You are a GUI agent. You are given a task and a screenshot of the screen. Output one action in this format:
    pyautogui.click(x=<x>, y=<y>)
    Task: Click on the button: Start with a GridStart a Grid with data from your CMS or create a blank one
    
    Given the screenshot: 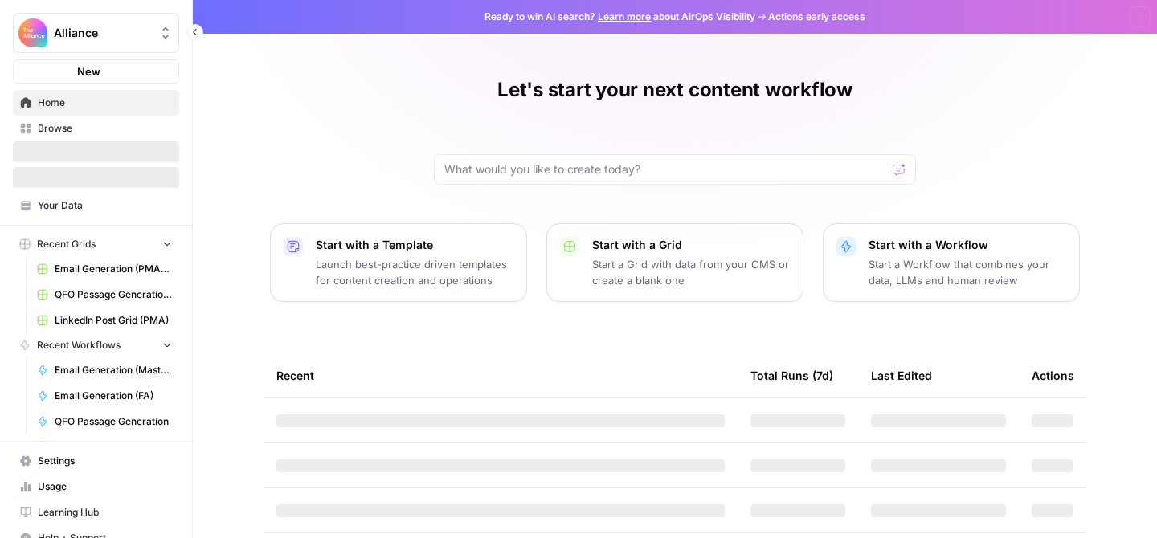 What is the action you would take?
    pyautogui.click(x=675, y=263)
    